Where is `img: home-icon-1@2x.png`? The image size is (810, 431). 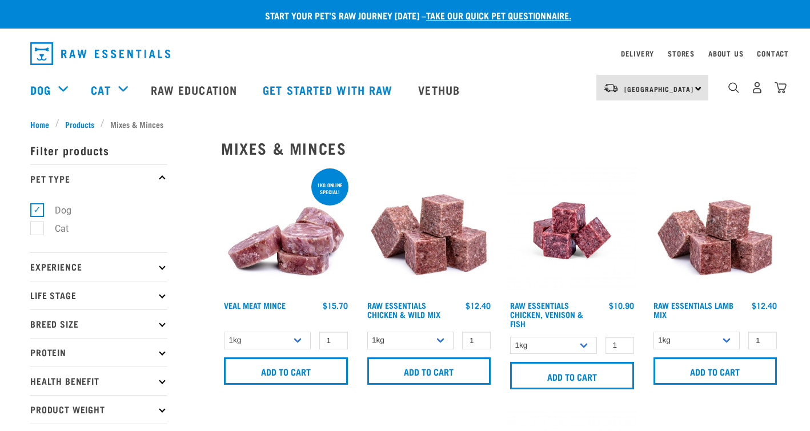 img: home-icon-1@2x.png is located at coordinates (733, 87).